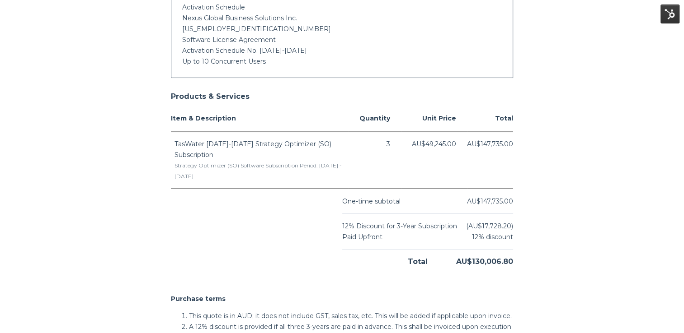 Image resolution: width=684 pixels, height=333 pixels. Describe the element at coordinates (404, 232) in the screenshot. I see `div: 12% Discount for 3-Year Subscription Paid Upfront` at that location.